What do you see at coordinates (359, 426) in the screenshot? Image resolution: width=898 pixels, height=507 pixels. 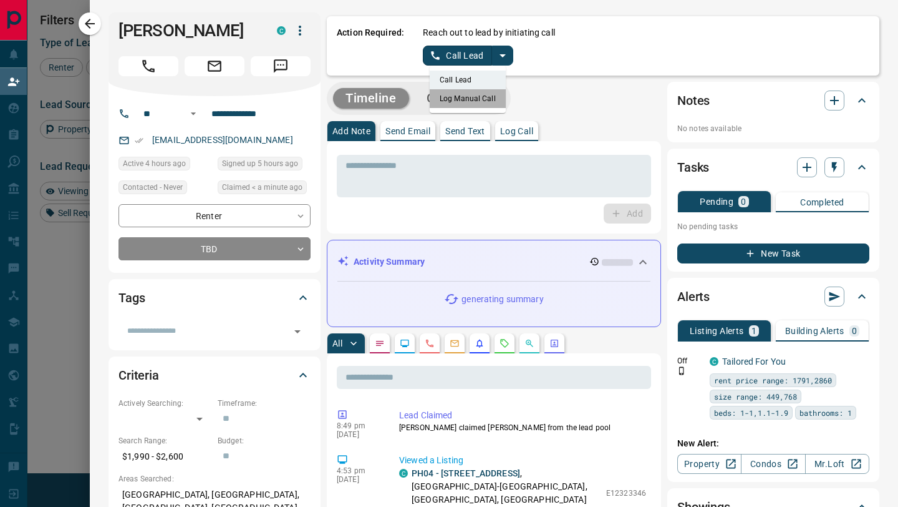 I see `p: 8:49 pm` at bounding box center [359, 426].